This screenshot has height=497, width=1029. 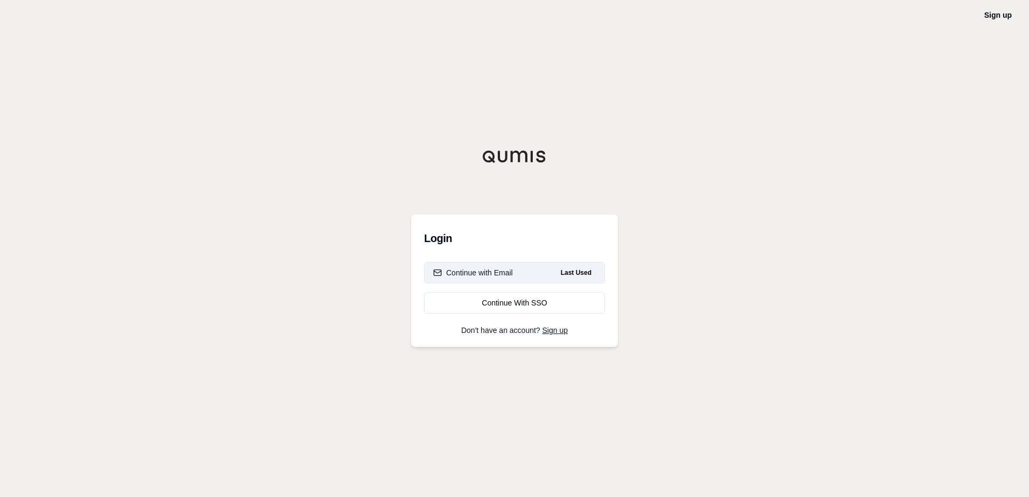 What do you see at coordinates (515, 238) in the screenshot?
I see `h3: Login` at bounding box center [515, 238].